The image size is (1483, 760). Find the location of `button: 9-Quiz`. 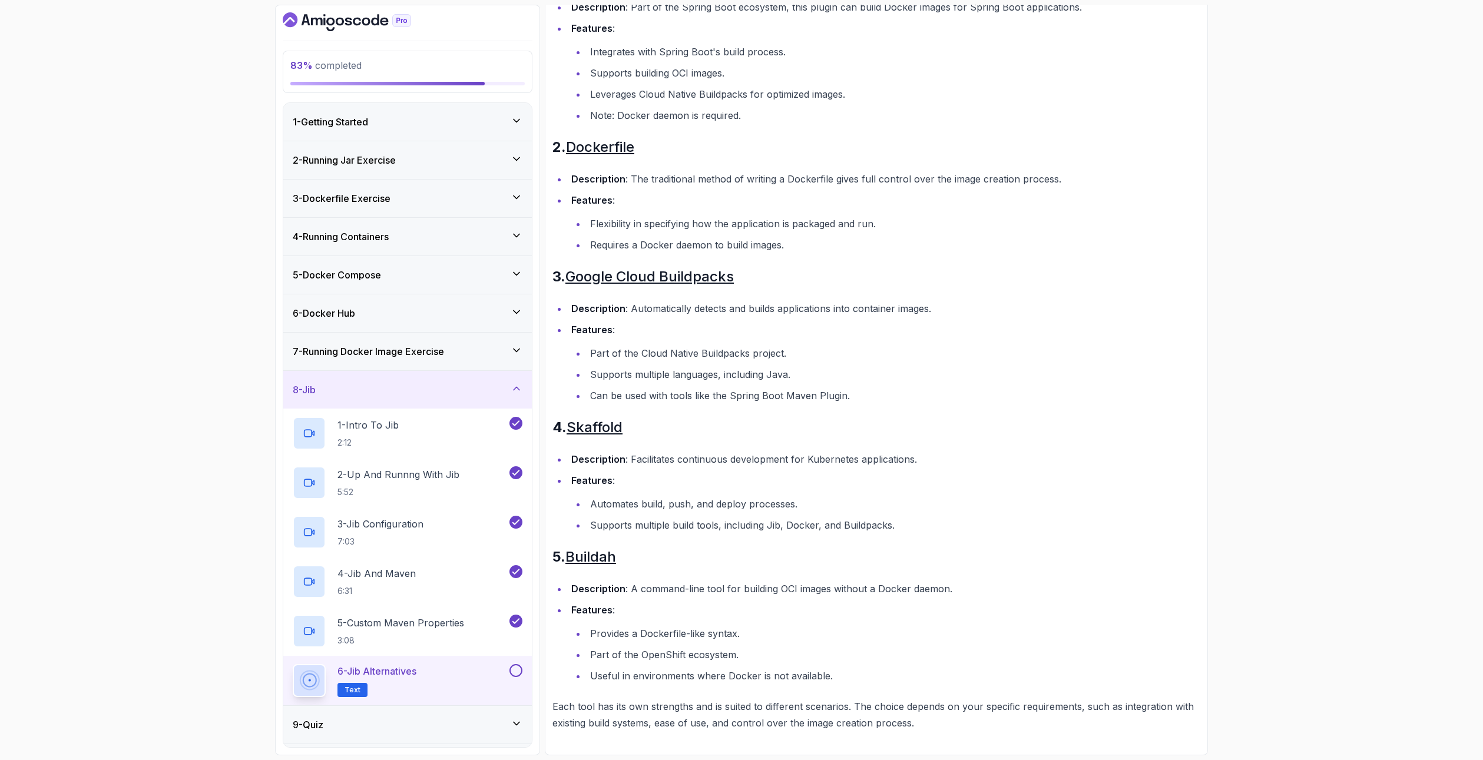

button: 9-Quiz is located at coordinates (407, 725).